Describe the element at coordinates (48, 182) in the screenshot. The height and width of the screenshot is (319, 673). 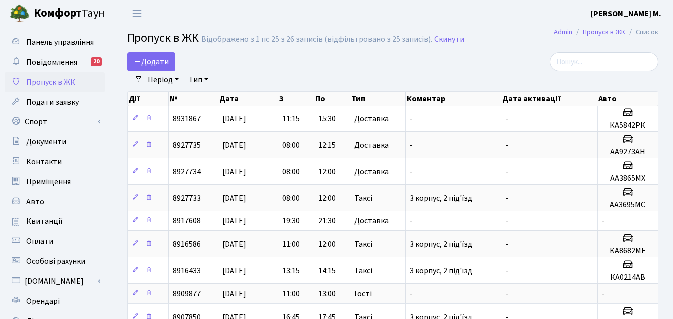
I see `span: Приміщення` at that location.